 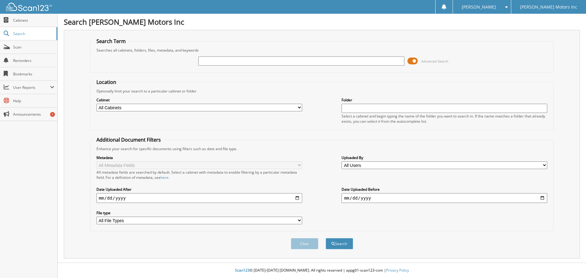 I want to click on span: Scan123, so click(x=242, y=270).